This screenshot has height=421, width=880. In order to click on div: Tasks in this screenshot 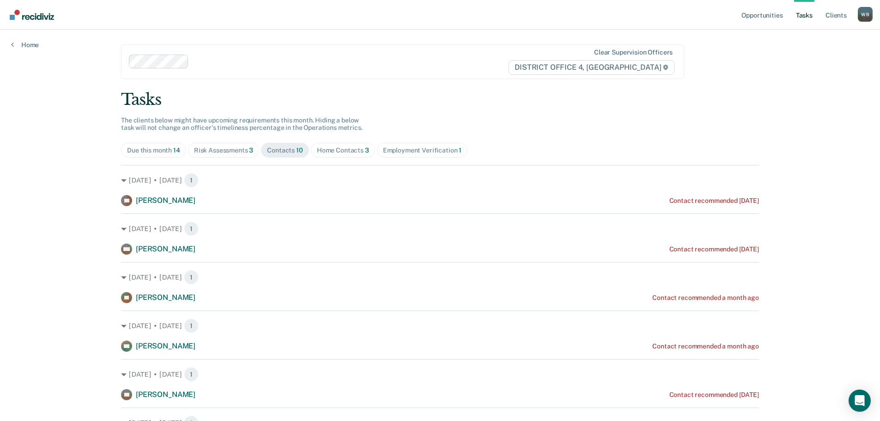, I will do `click(440, 99)`.